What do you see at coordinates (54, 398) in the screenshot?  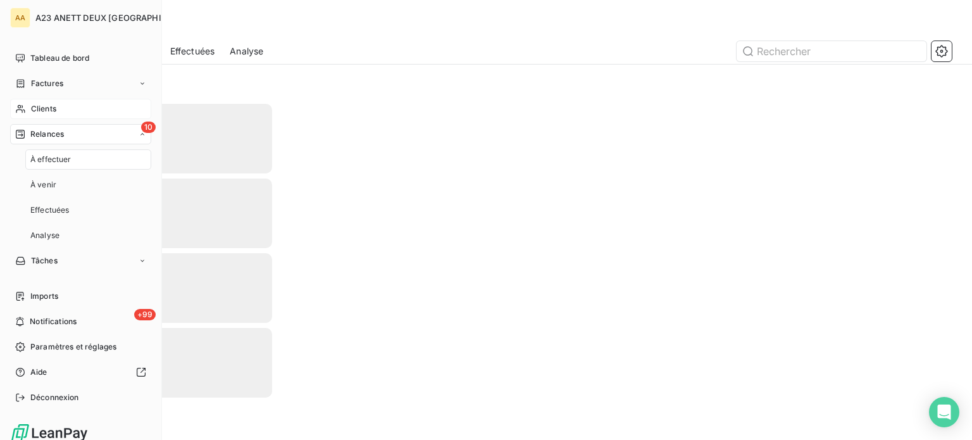 I see `span: Déconnexion` at bounding box center [54, 398].